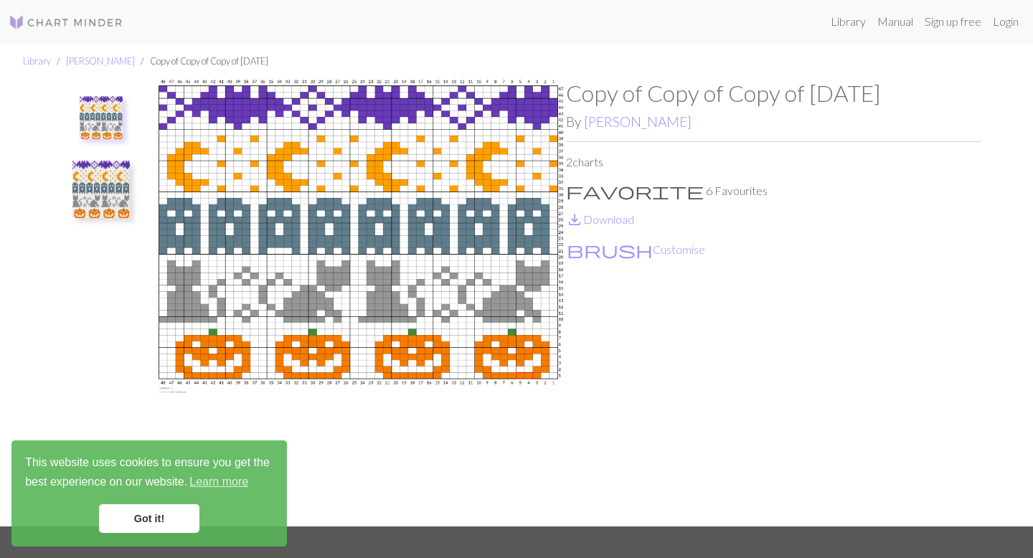 The height and width of the screenshot is (558, 1033). Describe the element at coordinates (1006, 22) in the screenshot. I see `a: Login` at that location.